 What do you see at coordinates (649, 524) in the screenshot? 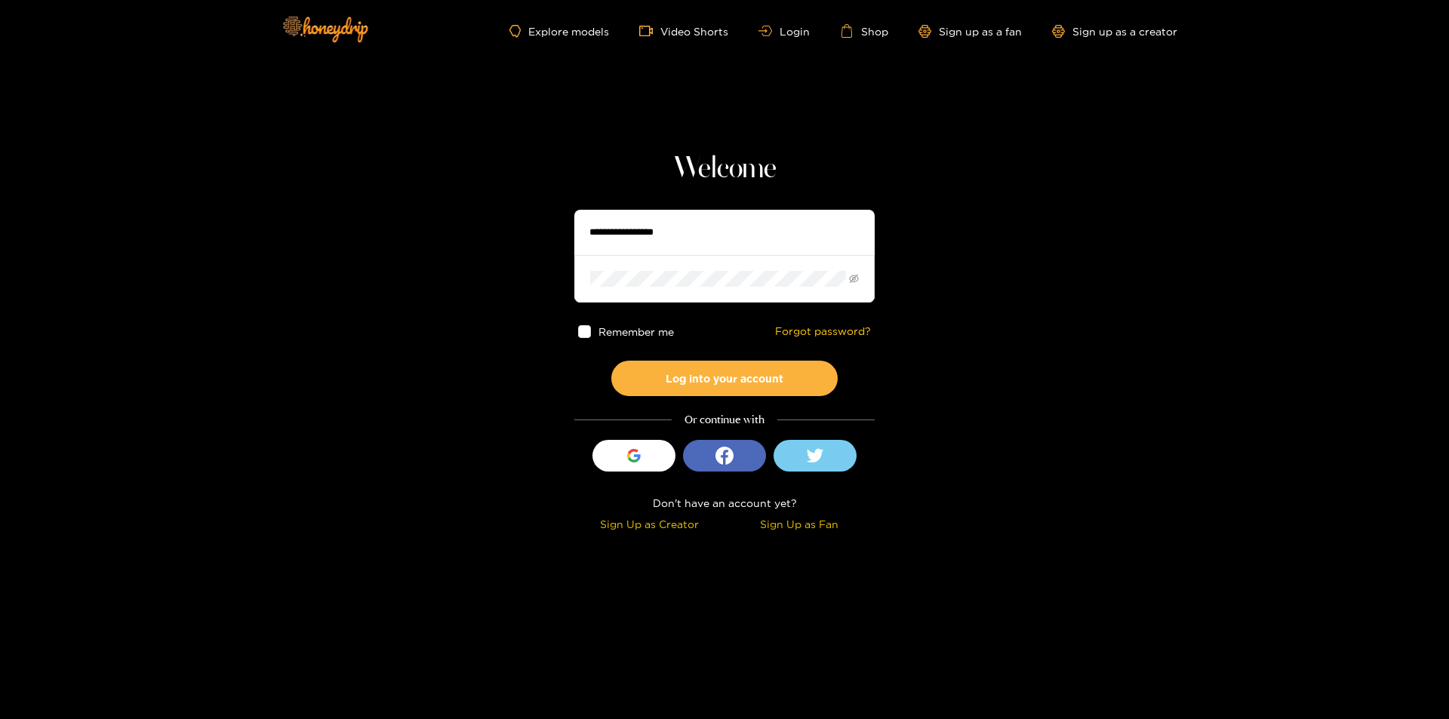
I see `div: Sign Up as Creator` at bounding box center [649, 524].